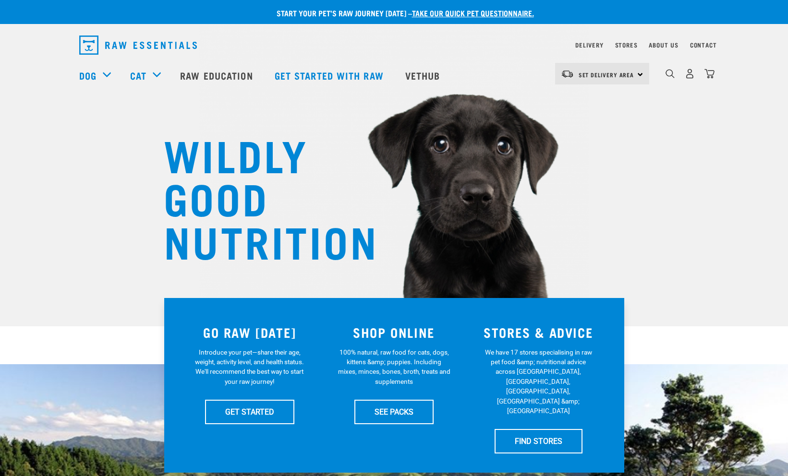 The image size is (788, 476). What do you see at coordinates (218, 75) in the screenshot?
I see `a: Raw Education` at bounding box center [218, 75].